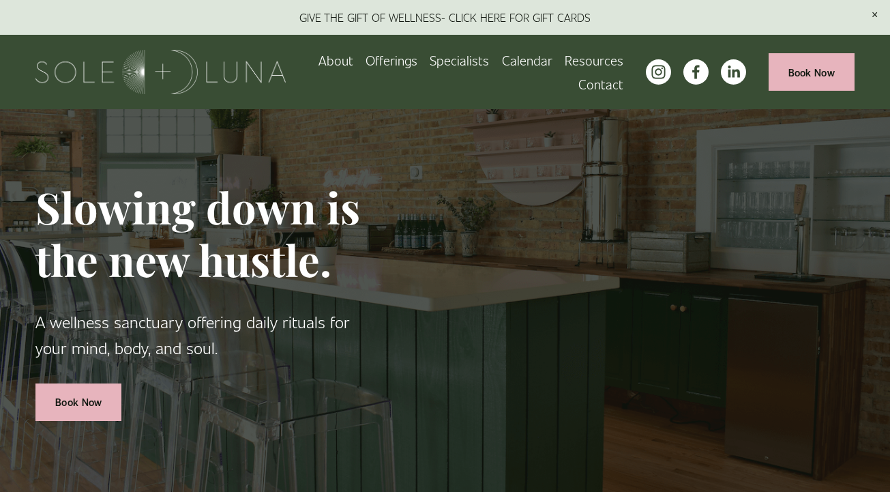 The height and width of the screenshot is (492, 890). Describe the element at coordinates (336, 60) in the screenshot. I see `a: About` at that location.